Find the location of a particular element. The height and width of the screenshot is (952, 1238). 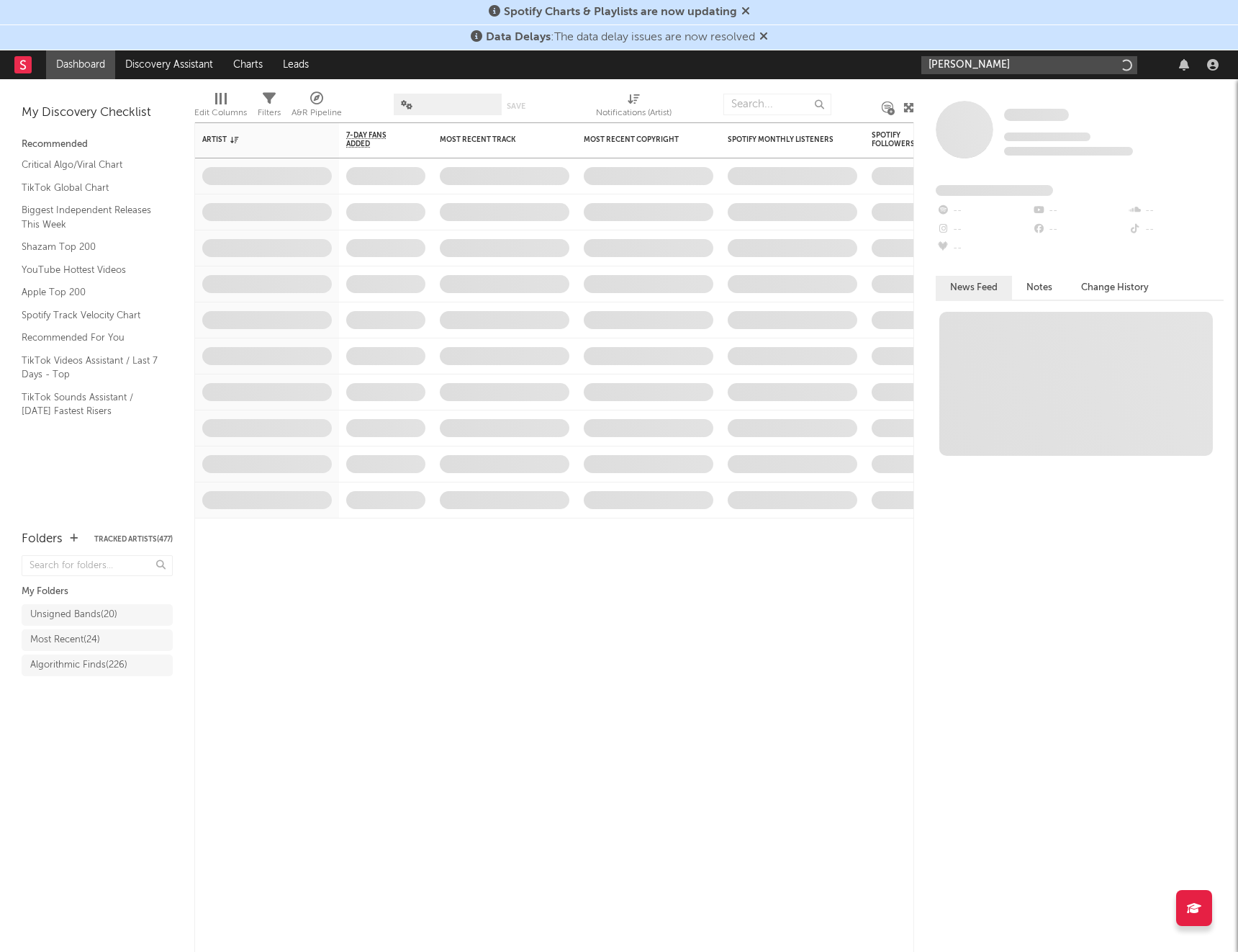

a: Biggest Independent Releases This Week is located at coordinates (90, 216).